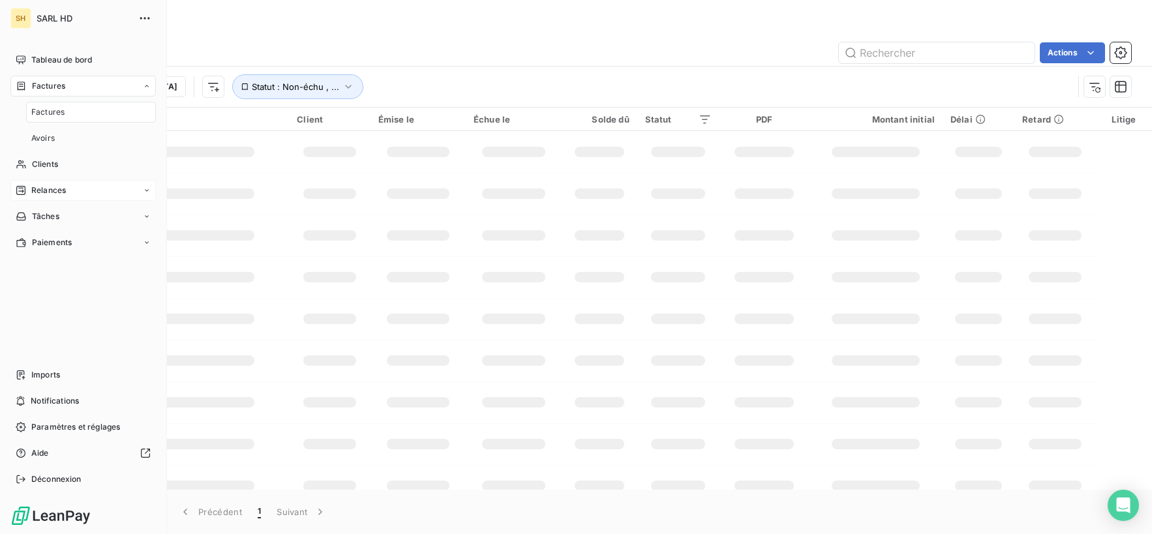  Describe the element at coordinates (301, 512) in the screenshot. I see `button: Suivant` at that location.